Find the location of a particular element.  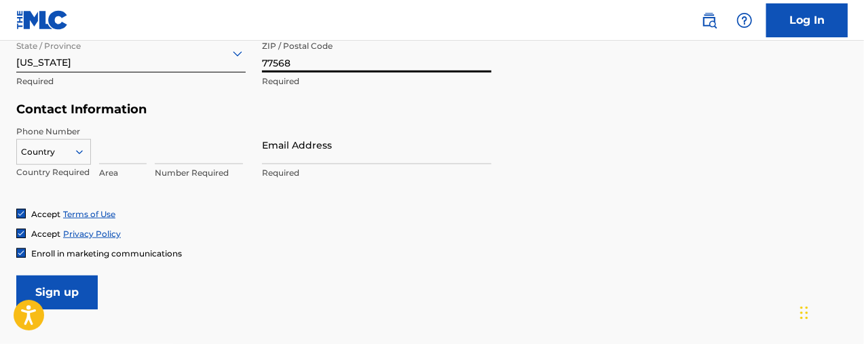

img: MLC Logo is located at coordinates (42, 20).